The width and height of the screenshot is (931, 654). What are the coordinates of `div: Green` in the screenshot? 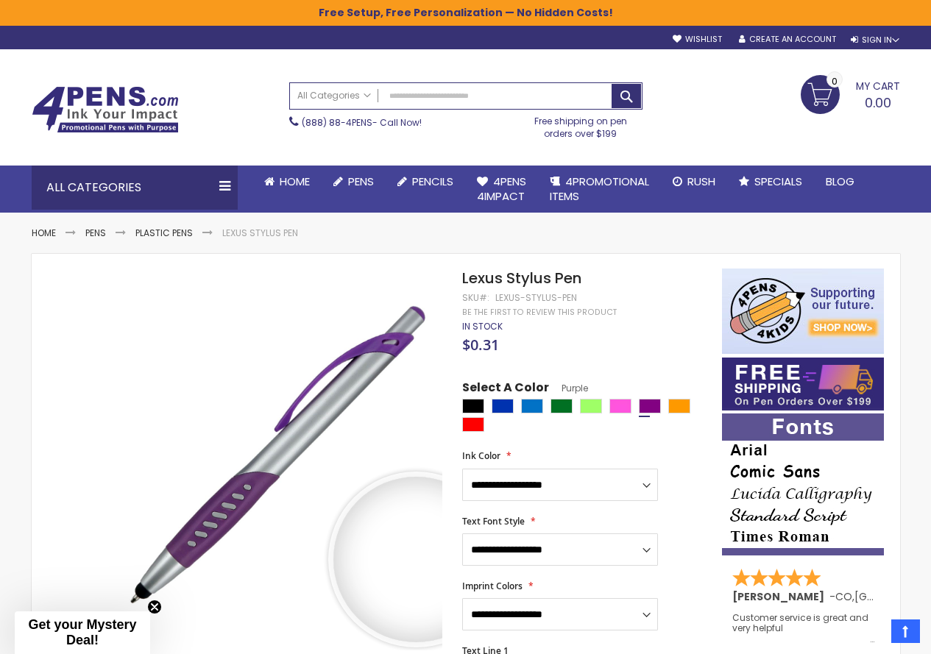 It's located at (561, 406).